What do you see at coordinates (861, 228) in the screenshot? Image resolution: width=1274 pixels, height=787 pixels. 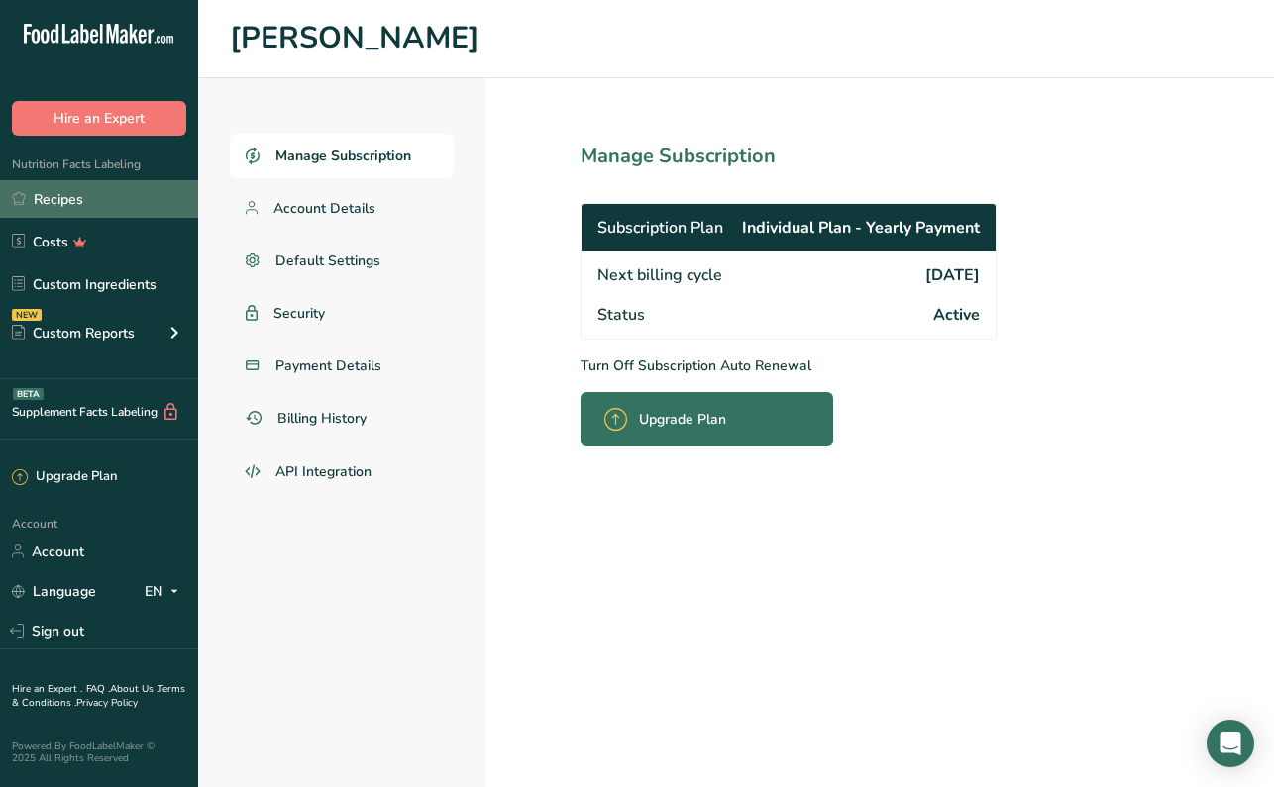 I see `span: Individual Plan - Yearly Payment` at bounding box center [861, 228].